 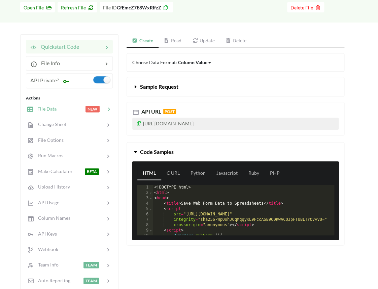 I want to click on a: PHP, so click(x=275, y=174).